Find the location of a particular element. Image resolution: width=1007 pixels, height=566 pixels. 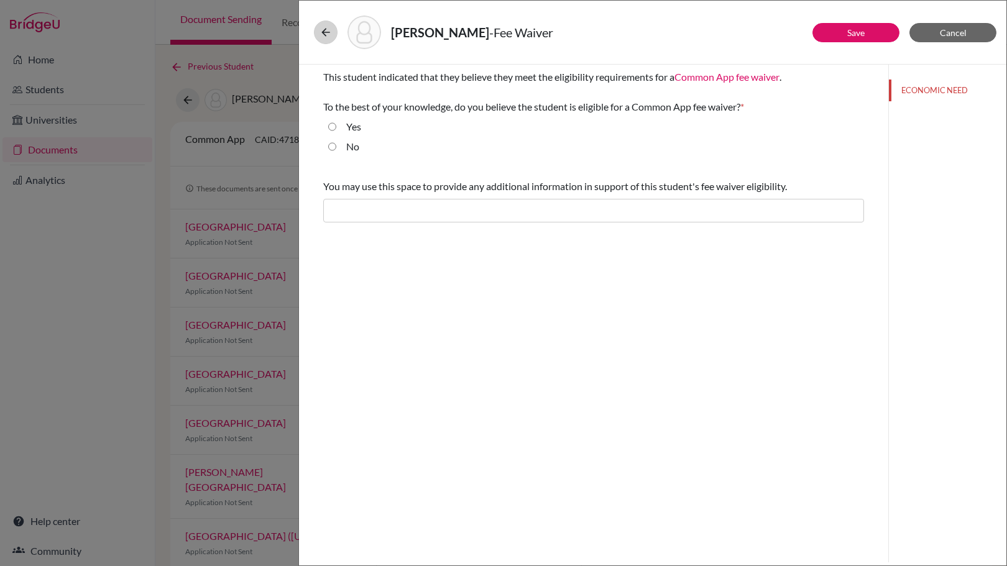

span: You may use this space to provide any additional information in support of this student's fee wai... is located at coordinates (555, 186).